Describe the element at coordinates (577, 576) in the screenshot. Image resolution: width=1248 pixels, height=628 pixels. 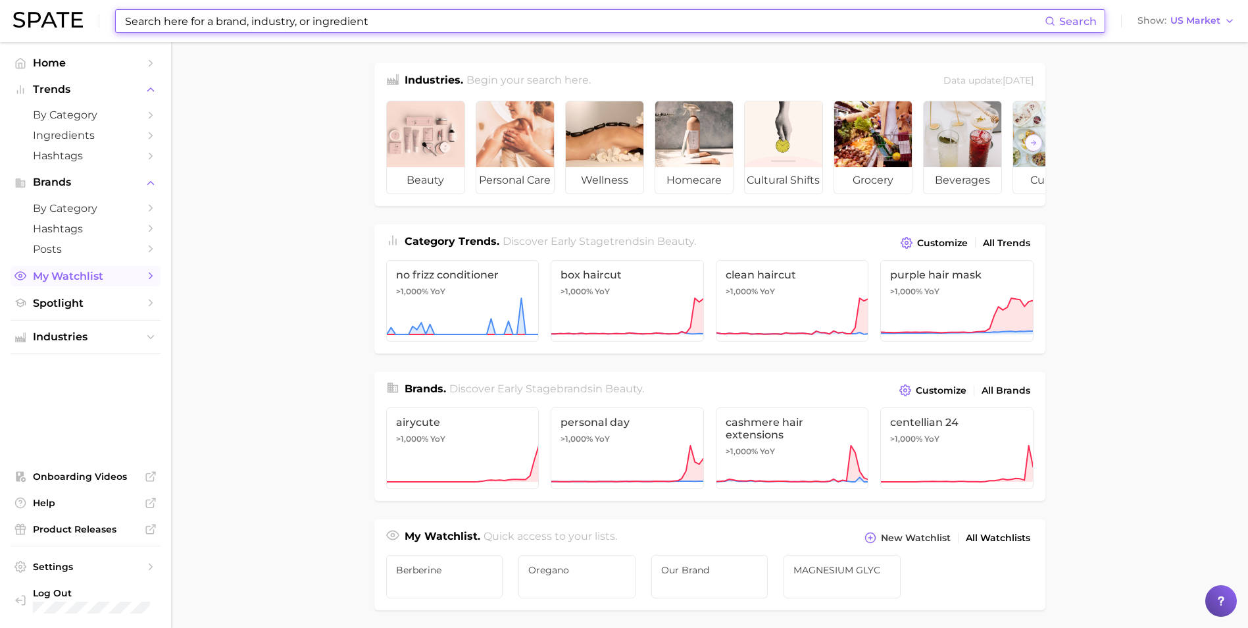
I see `a: Oregano` at that location.